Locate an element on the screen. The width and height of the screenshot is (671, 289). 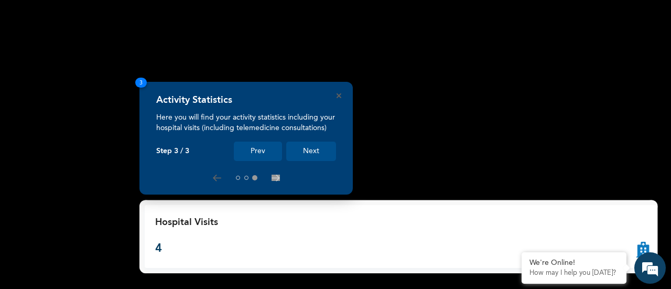
p: Step 3 / 3 is located at coordinates (172, 151).